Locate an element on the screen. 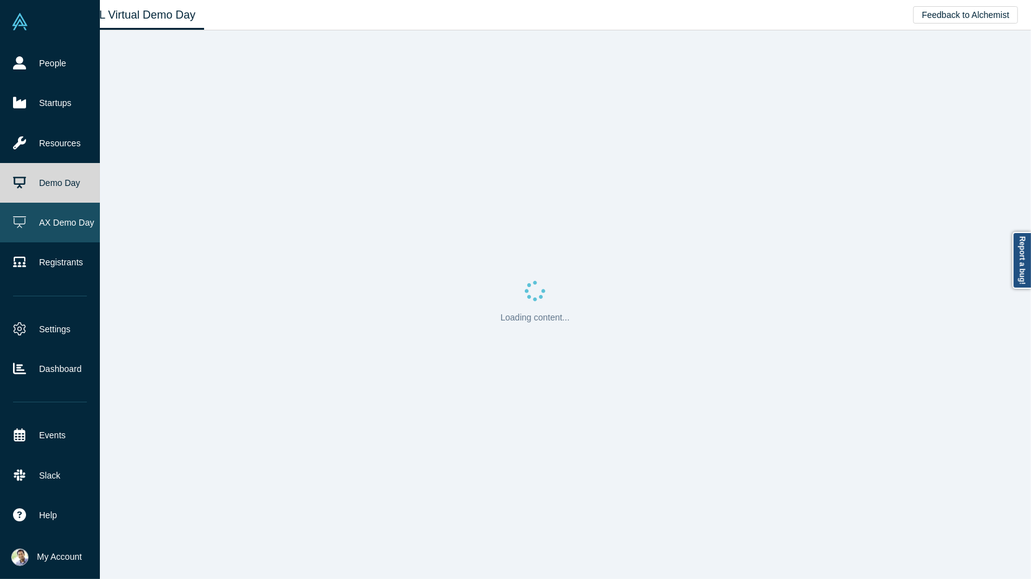 This screenshot has height=579, width=1031. p: Loading content... is located at coordinates (535, 318).